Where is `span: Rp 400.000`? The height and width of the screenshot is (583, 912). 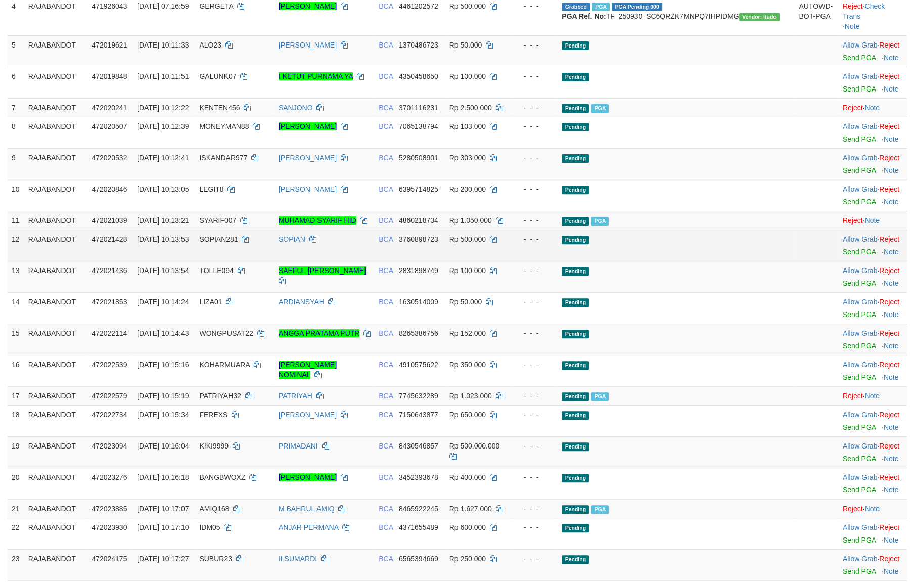 span: Rp 400.000 is located at coordinates (468, 477).